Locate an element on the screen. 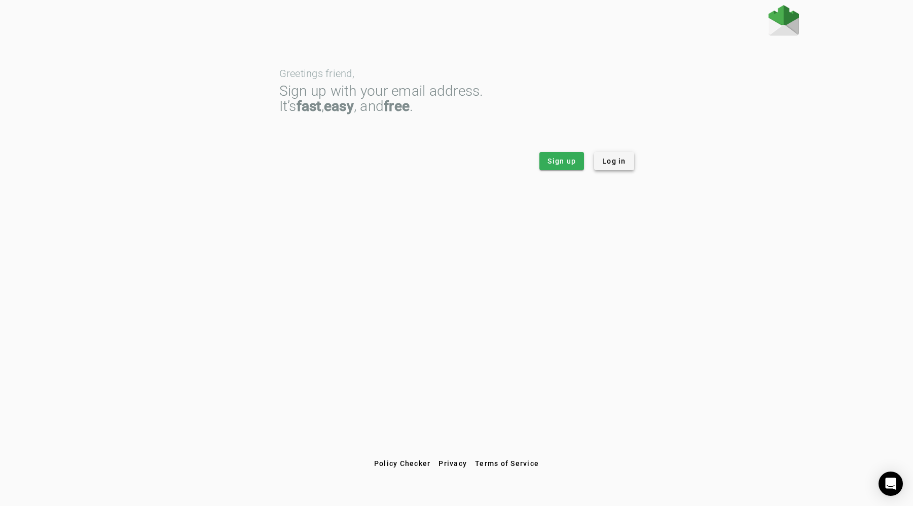 The width and height of the screenshot is (913, 506). span: Policy Checker is located at coordinates (402, 464).